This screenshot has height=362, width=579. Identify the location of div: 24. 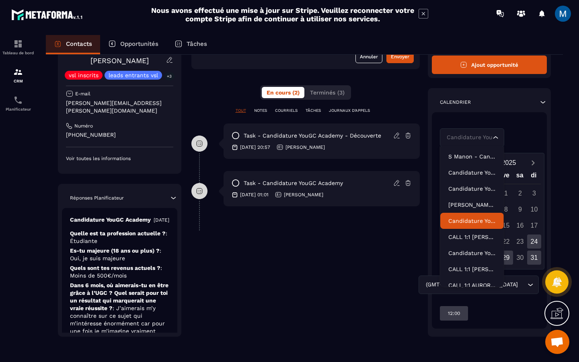
(534, 241).